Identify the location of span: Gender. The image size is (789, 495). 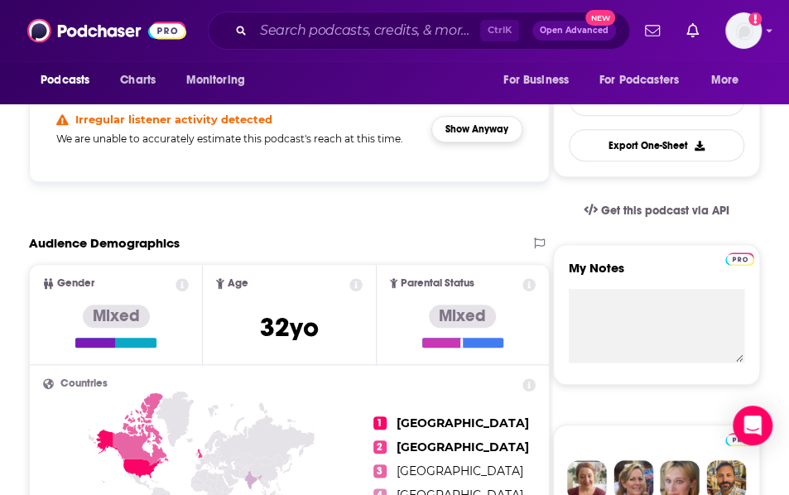
(75, 283).